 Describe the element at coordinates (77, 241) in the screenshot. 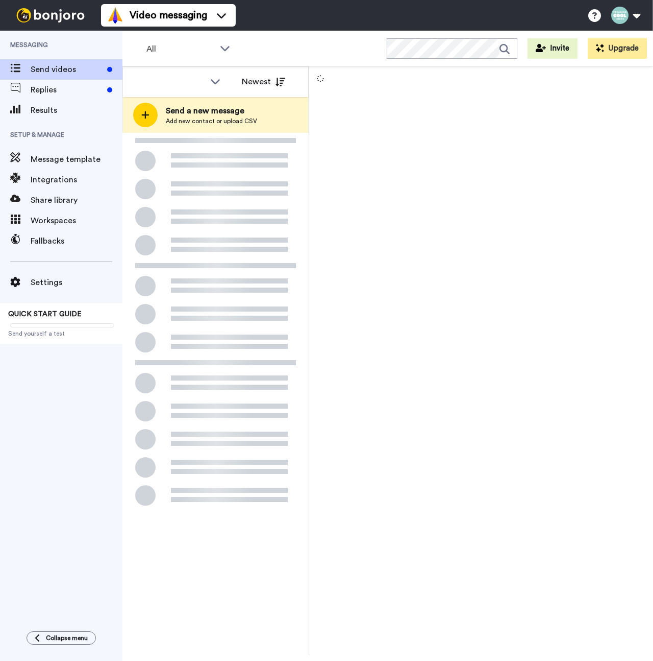

I see `span: Fallbacks` at that location.